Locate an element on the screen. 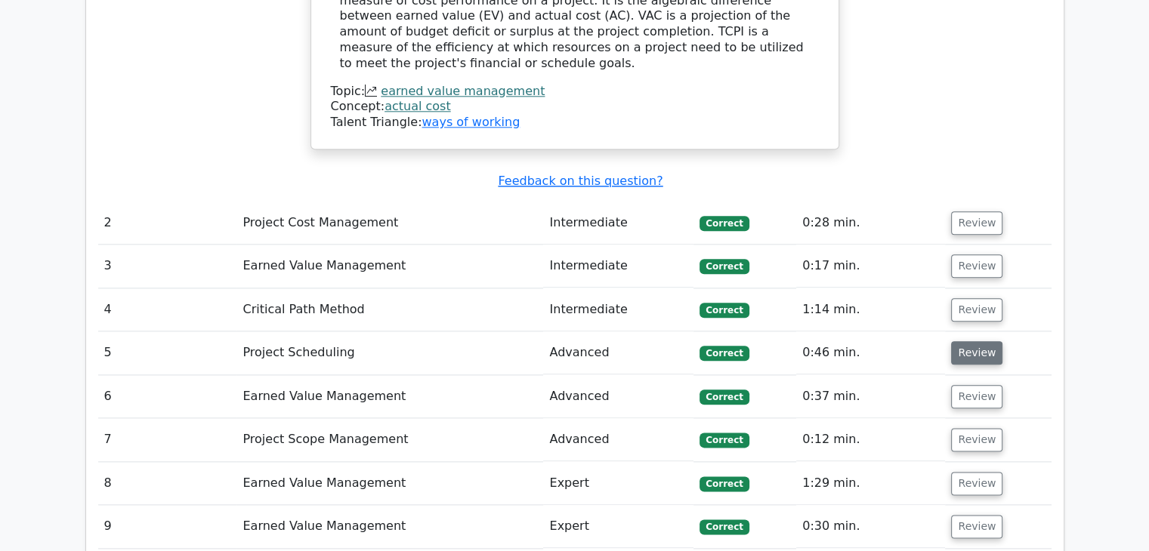  td: Project Cost Management is located at coordinates (390, 223).